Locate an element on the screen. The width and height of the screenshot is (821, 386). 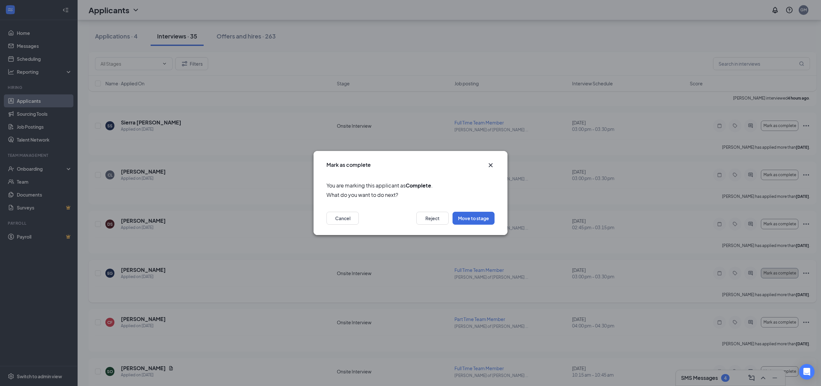
span: You are marking this applicant as . is located at coordinates (411, 185).